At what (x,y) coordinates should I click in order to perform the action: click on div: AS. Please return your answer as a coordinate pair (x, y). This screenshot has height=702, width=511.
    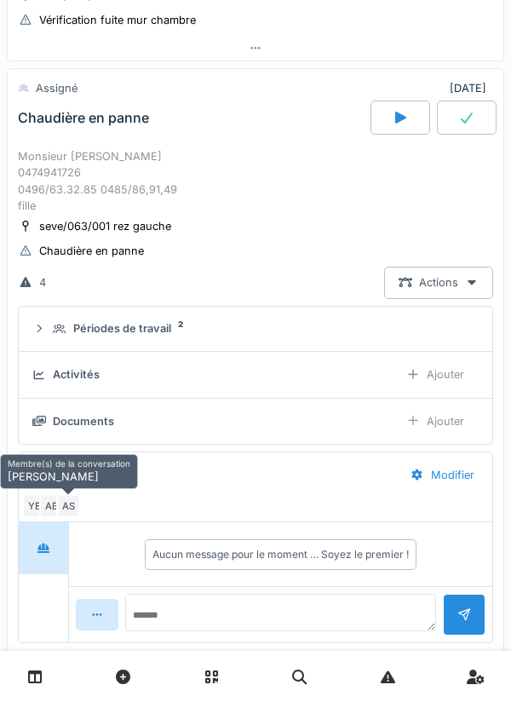
    Looking at the image, I should click on (68, 506).